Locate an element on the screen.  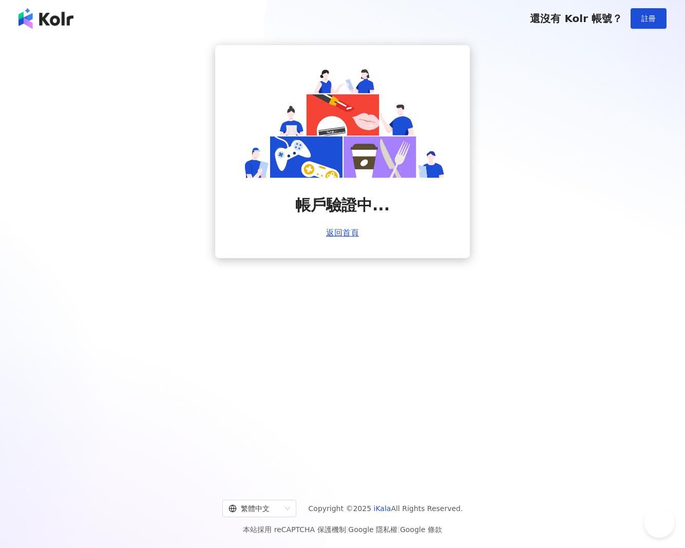
img: account is verifying is located at coordinates (342, 122).